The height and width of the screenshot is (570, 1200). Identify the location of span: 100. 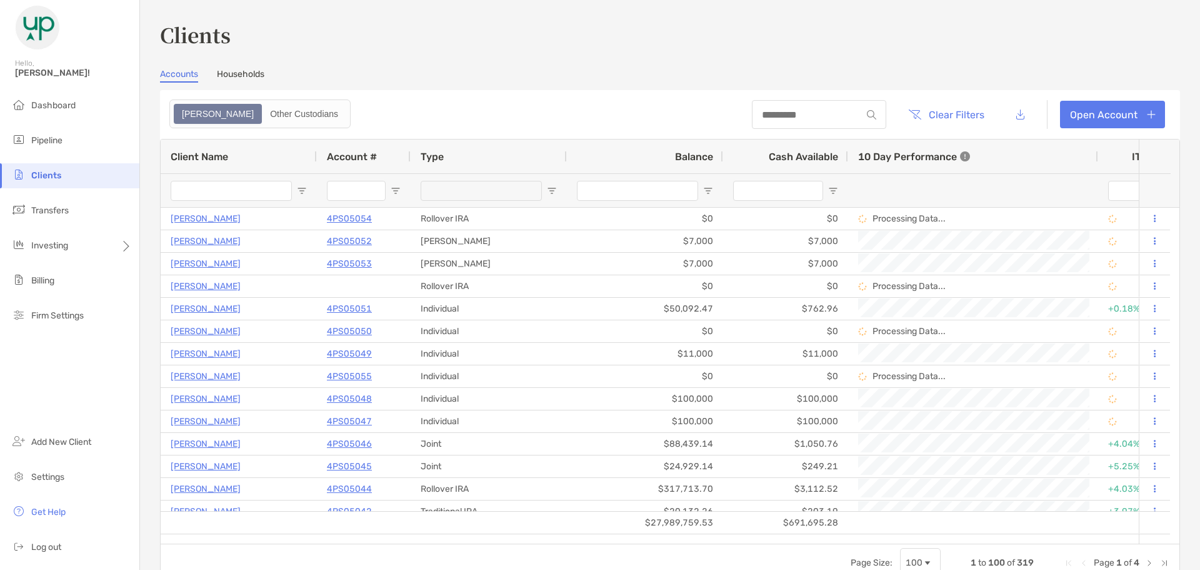
(997, 562).